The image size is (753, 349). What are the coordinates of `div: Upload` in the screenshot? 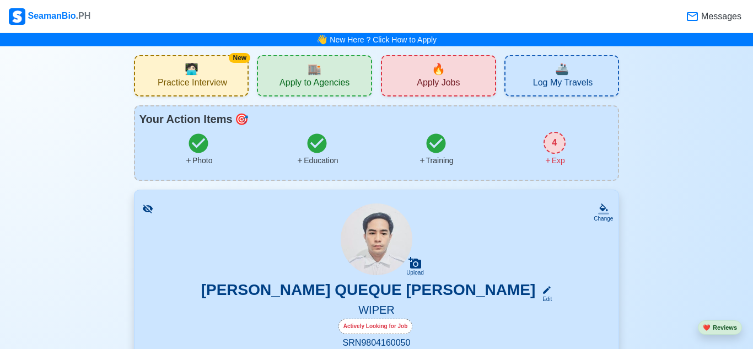 It's located at (415, 273).